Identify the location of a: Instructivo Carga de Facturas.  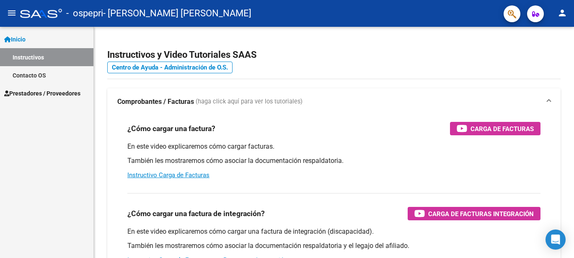
(169, 175).